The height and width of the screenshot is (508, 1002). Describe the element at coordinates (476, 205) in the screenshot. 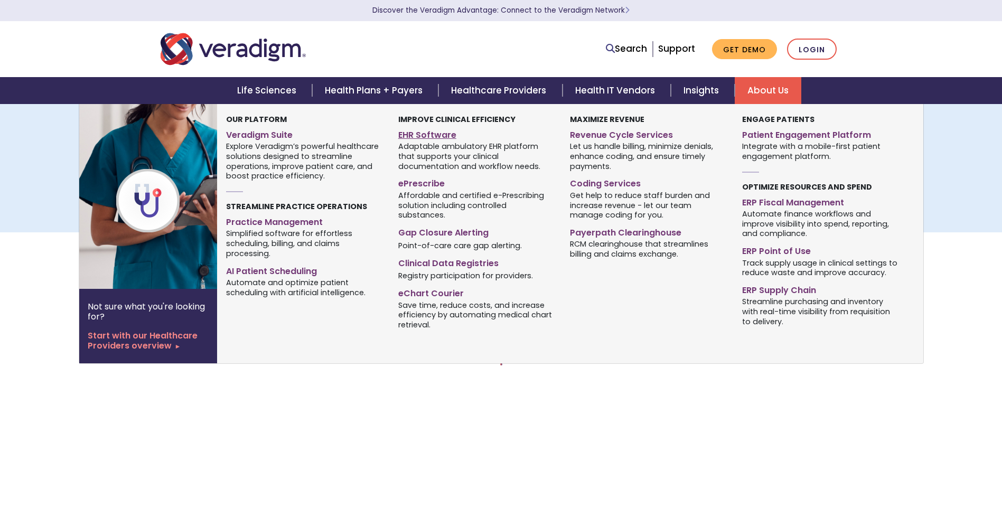

I see `span: Affordable and certified e-Prescribing solution including controlled substances.` at that location.